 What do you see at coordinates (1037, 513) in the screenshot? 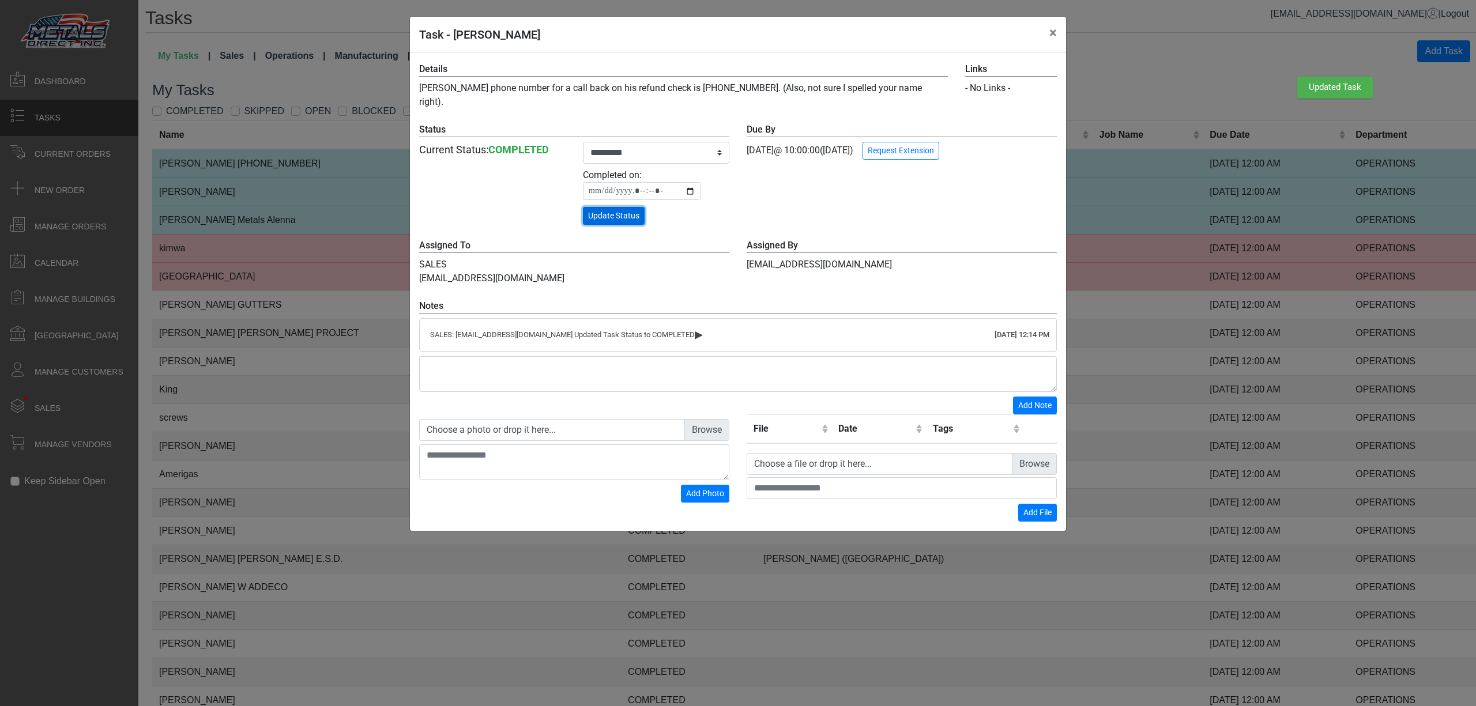
I see `button: Add File` at bounding box center [1037, 513].